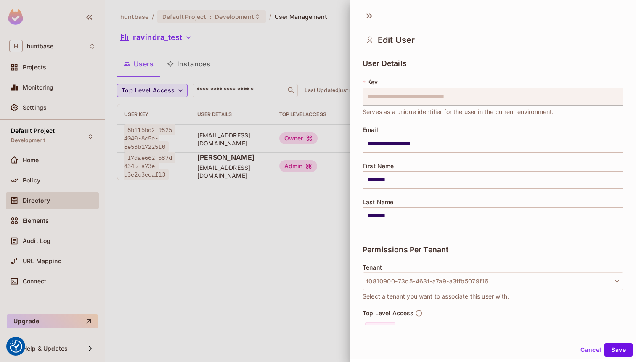 The width and height of the screenshot is (636, 362). Describe the element at coordinates (405, 250) in the screenshot. I see `span: Permissions Per Tenant` at that location.